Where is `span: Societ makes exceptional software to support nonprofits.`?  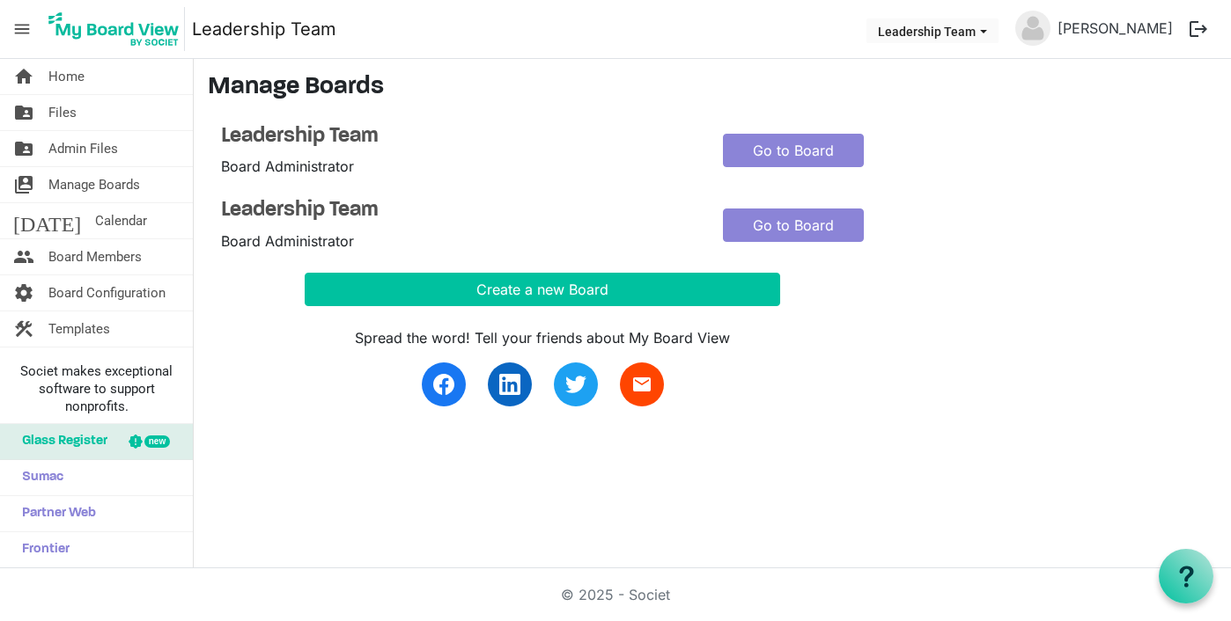 span: Societ makes exceptional software to support nonprofits. is located at coordinates (96, 389).